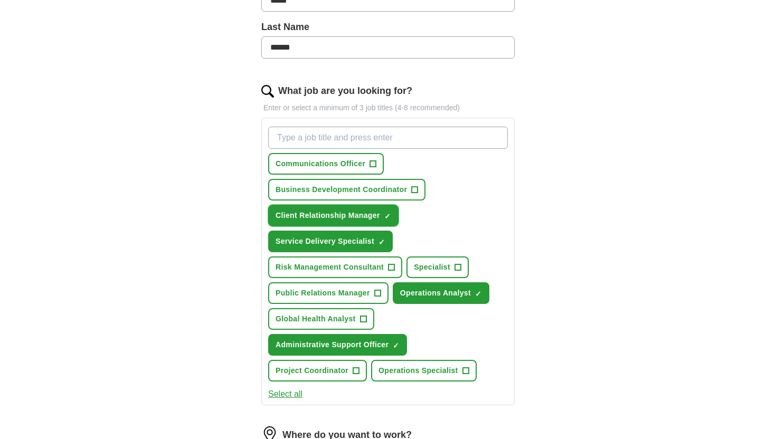  I want to click on span: Operations Specialist, so click(418, 371).